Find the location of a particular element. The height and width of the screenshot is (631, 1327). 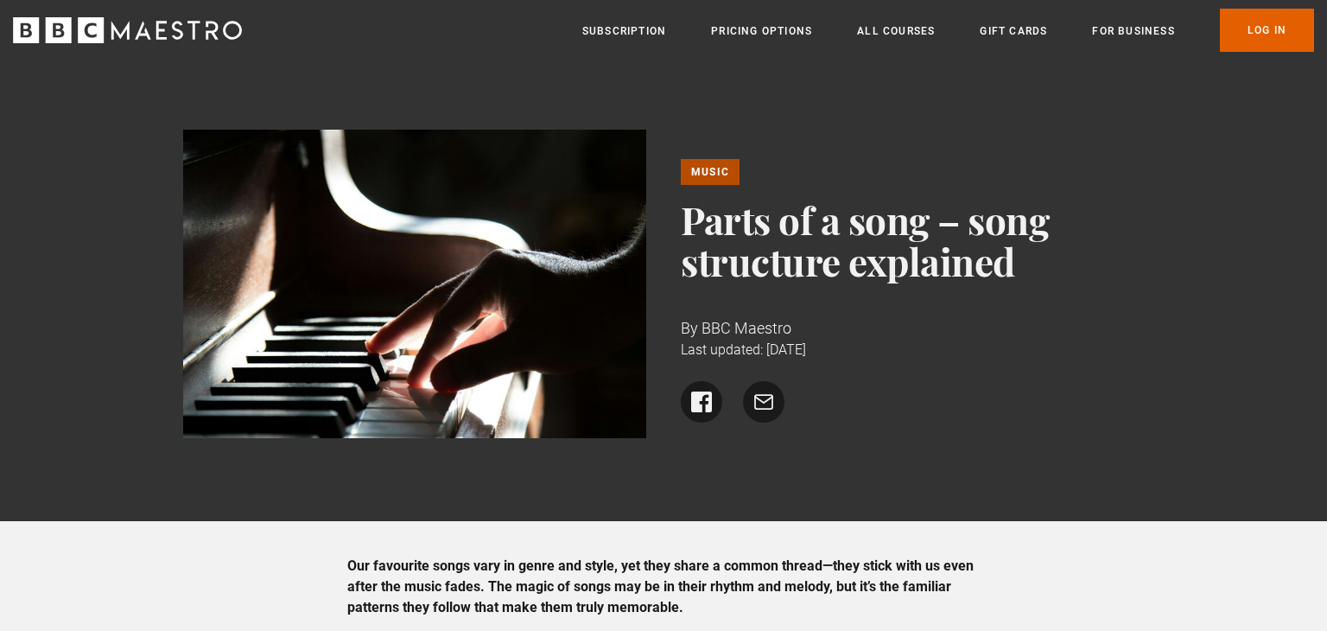

a: Pricing Options is located at coordinates (761, 31).